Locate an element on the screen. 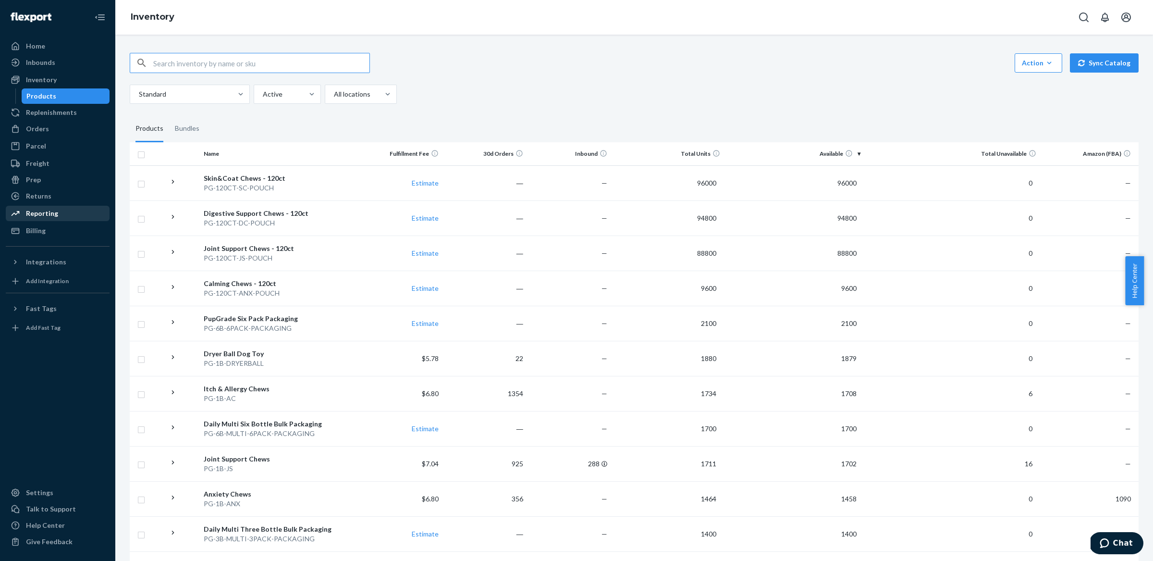 The width and height of the screenshot is (1153, 561). div: PG-1B-ANX is located at coordinates (279, 504).